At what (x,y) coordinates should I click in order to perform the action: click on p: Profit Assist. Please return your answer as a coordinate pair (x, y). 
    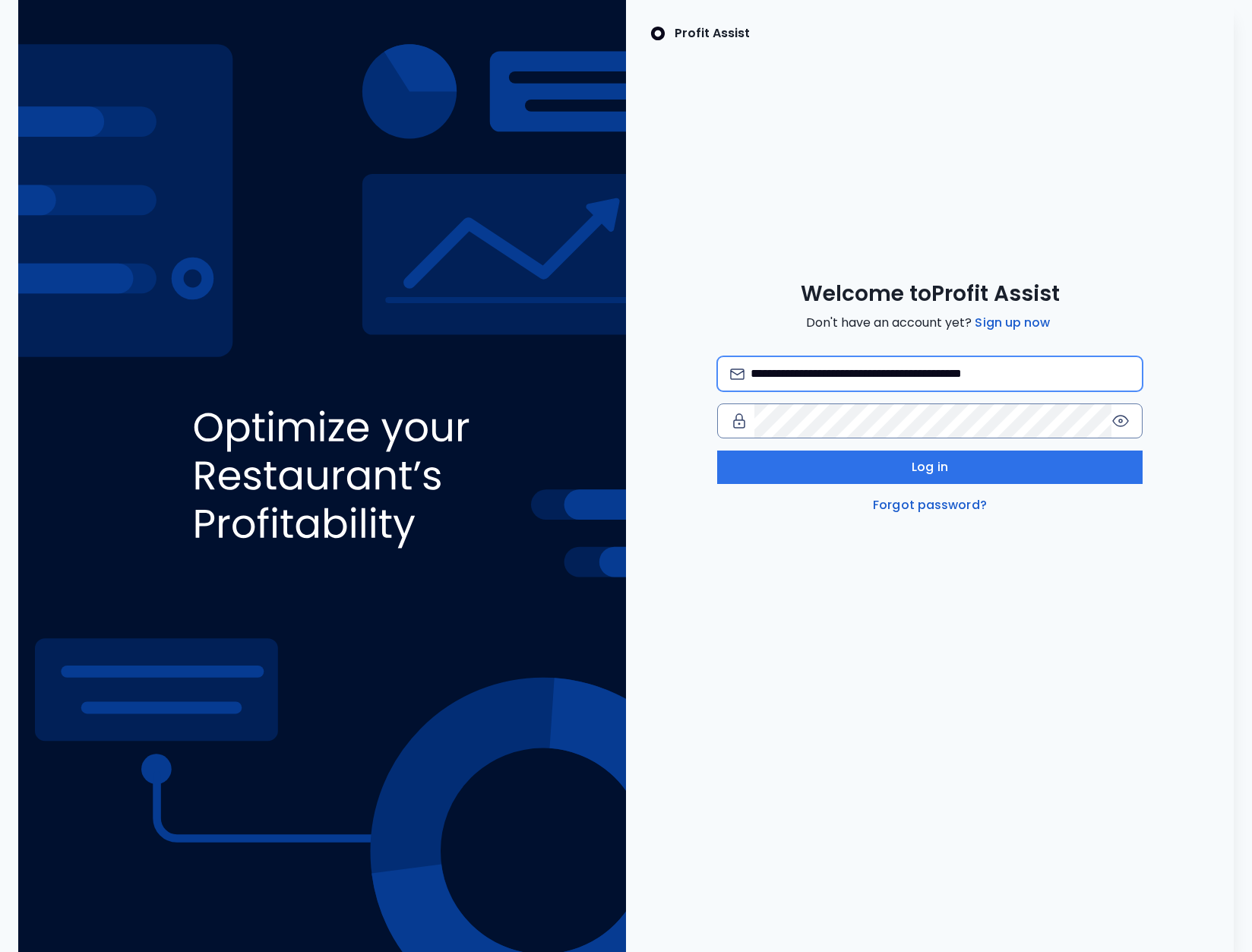
    Looking at the image, I should click on (712, 33).